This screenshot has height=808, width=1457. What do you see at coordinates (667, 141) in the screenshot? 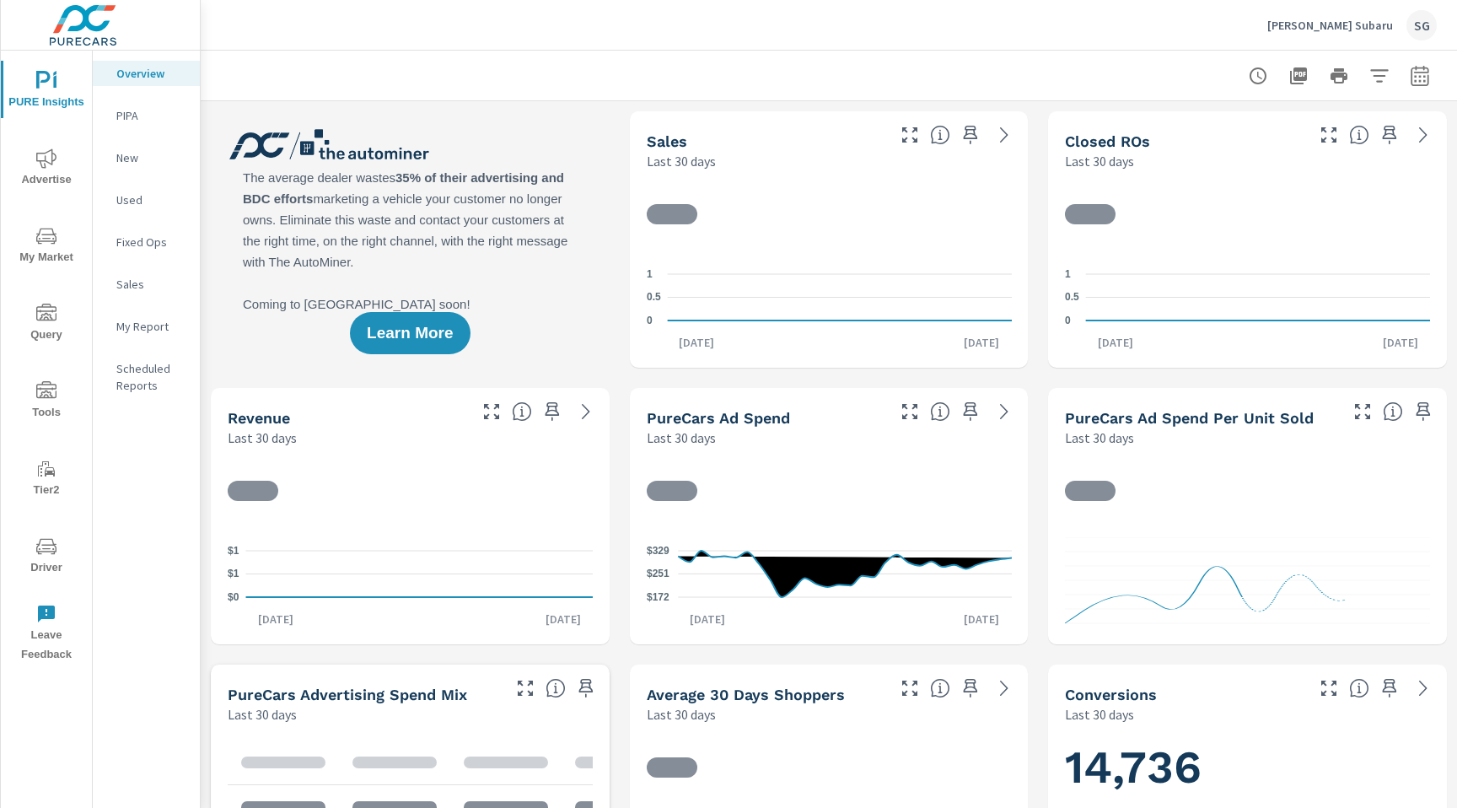
I see `h5: Sales` at bounding box center [667, 141].